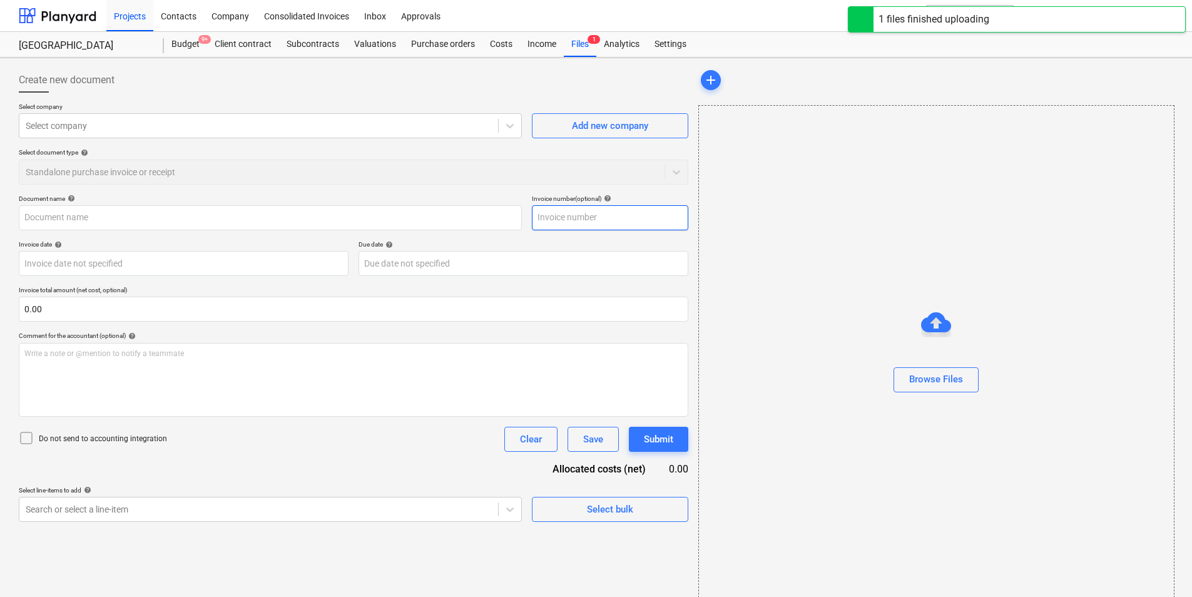  I want to click on p: Select company, so click(270, 108).